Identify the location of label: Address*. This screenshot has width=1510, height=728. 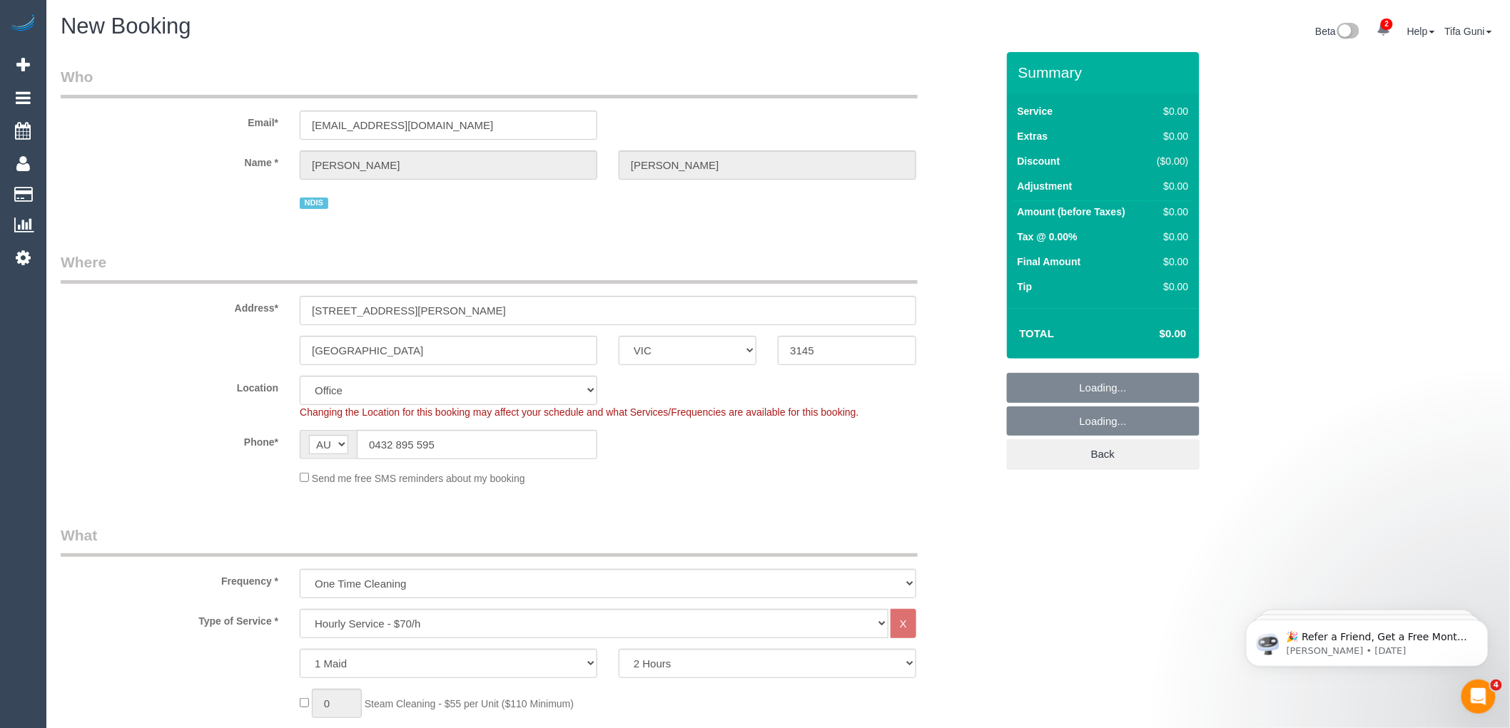
(169, 305).